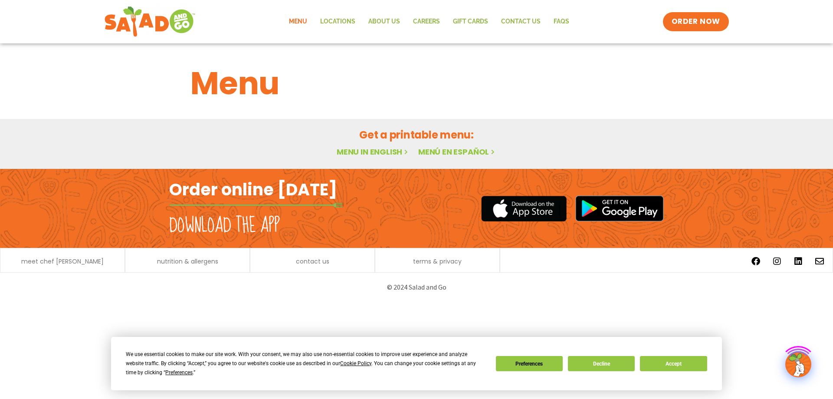 Image resolution: width=833 pixels, height=399 pixels. Describe the element at coordinates (429, 22) in the screenshot. I see `nav: Menu` at that location.